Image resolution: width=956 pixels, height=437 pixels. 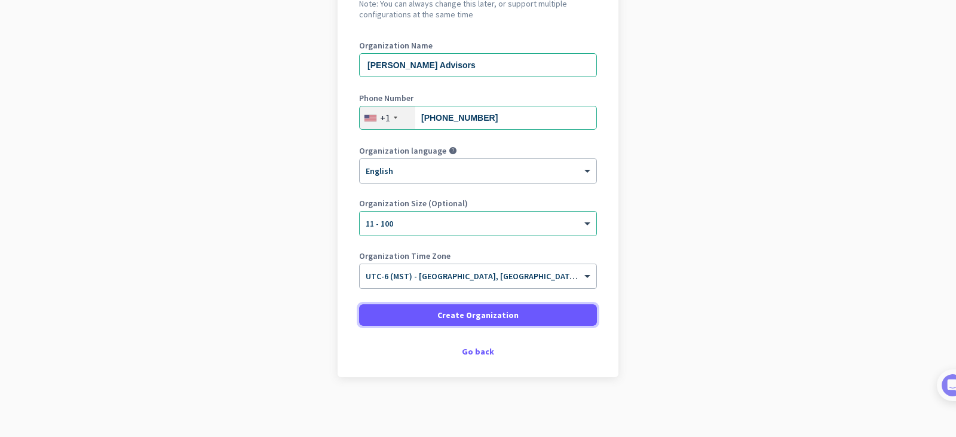 What do you see at coordinates (478, 256) in the screenshot?
I see `label: Organization Time Zone` at bounding box center [478, 256].